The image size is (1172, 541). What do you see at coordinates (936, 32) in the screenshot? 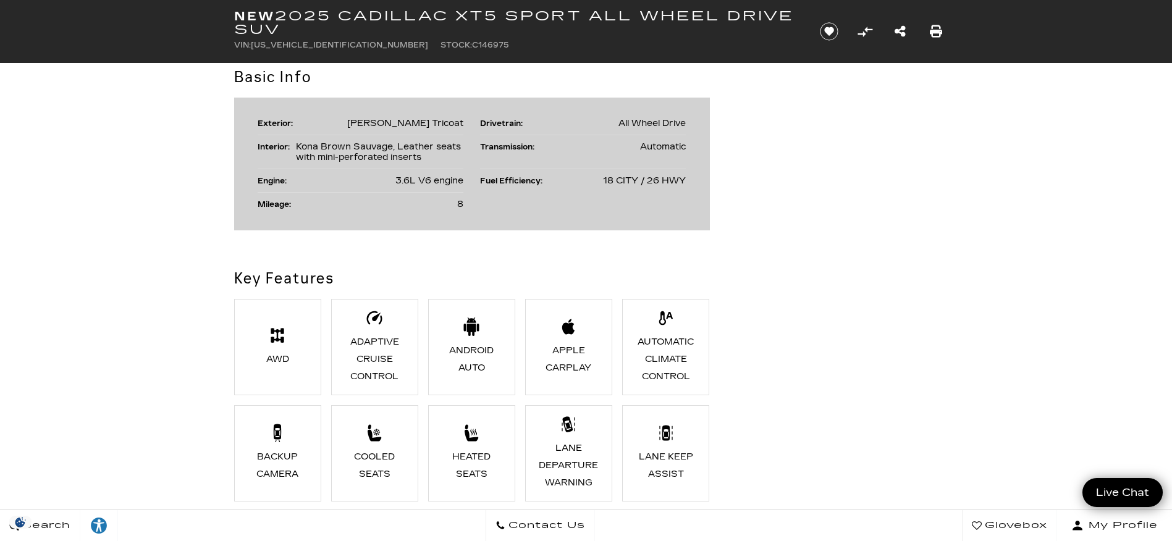
I see `a: Print this New 2025 Cadillac XT5 Sport All Wheel Drive SUV` at bounding box center [936, 32].